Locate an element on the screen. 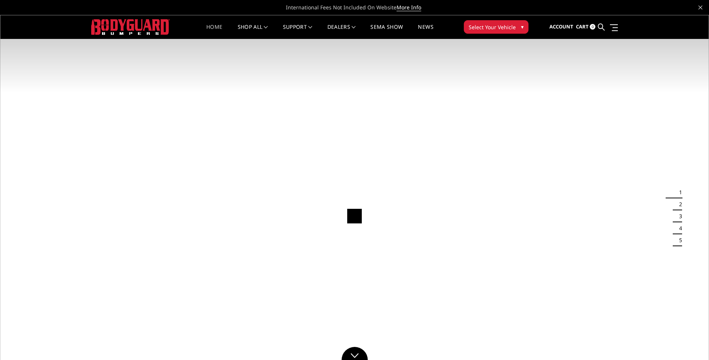  button: Select Your Vehicle is located at coordinates (496, 27).